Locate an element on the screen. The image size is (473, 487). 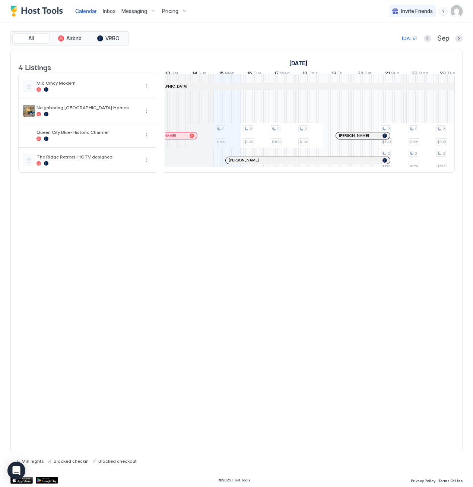
span: 13 is located at coordinates (168, 74).